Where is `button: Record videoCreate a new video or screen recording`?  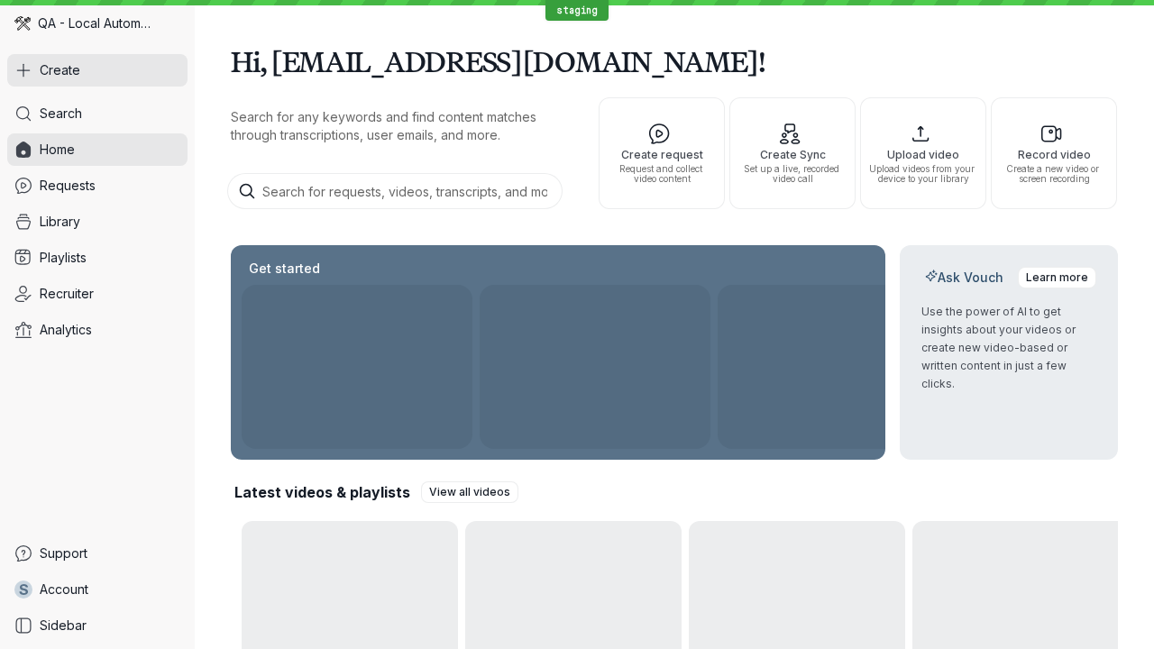 button: Record videoCreate a new video or screen recording is located at coordinates (1054, 153).